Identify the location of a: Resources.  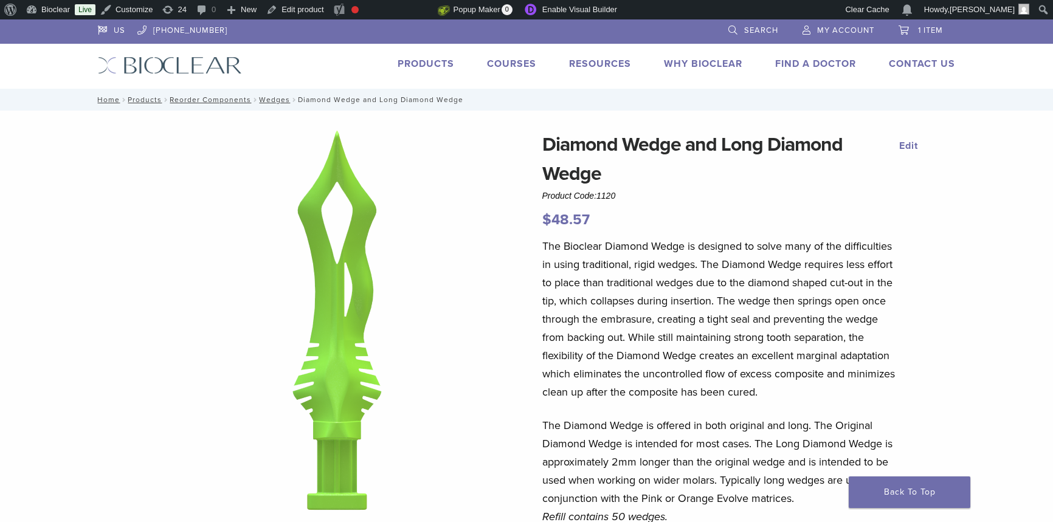
(600, 64).